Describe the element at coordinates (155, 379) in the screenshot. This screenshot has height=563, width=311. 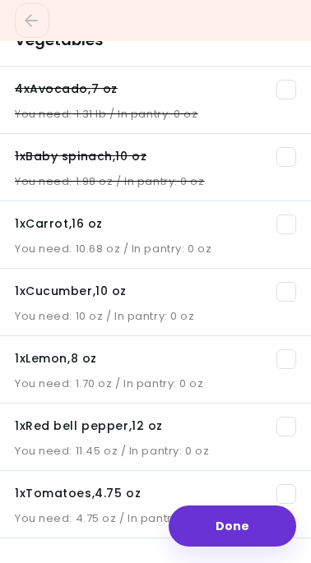
I see `div: You need: 1.70 oz / In pantry: 0 oz` at that location.